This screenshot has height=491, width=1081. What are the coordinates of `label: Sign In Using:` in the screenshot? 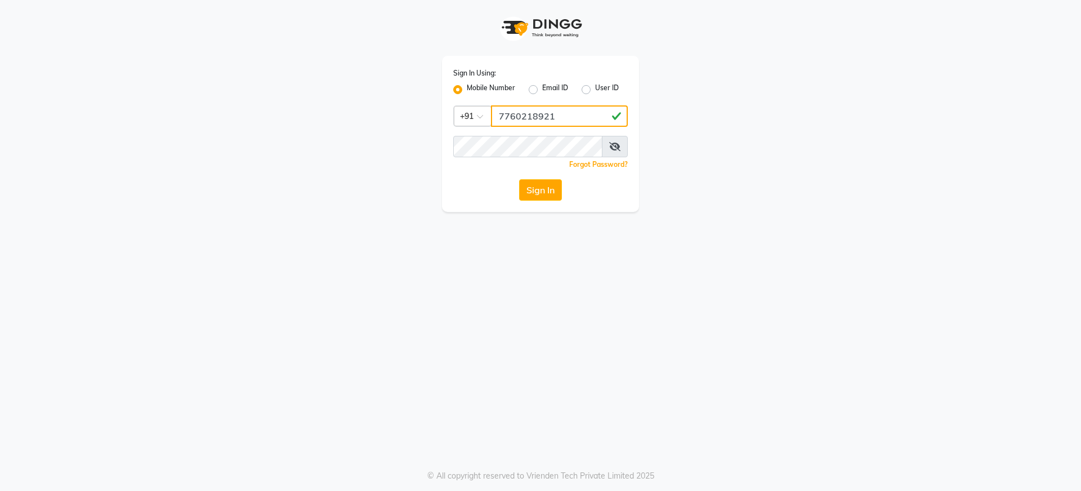 It's located at (475, 73).